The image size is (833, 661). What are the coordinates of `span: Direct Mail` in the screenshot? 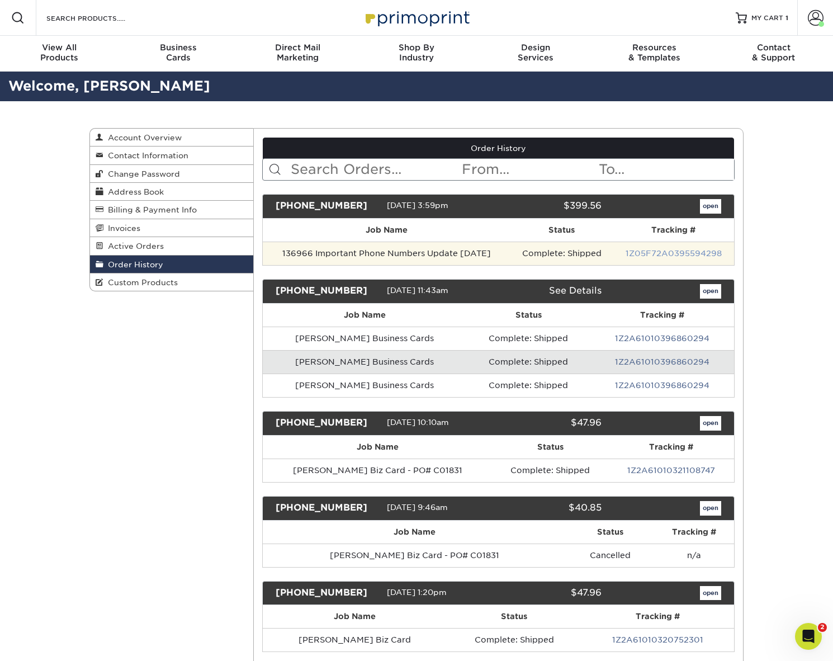 It's located at (297, 48).